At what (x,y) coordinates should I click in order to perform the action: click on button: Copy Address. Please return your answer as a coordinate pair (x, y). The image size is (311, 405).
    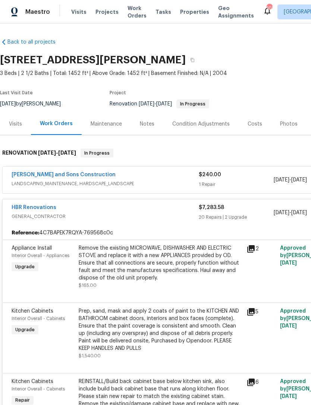
    Looking at the image, I should click on (192, 60).